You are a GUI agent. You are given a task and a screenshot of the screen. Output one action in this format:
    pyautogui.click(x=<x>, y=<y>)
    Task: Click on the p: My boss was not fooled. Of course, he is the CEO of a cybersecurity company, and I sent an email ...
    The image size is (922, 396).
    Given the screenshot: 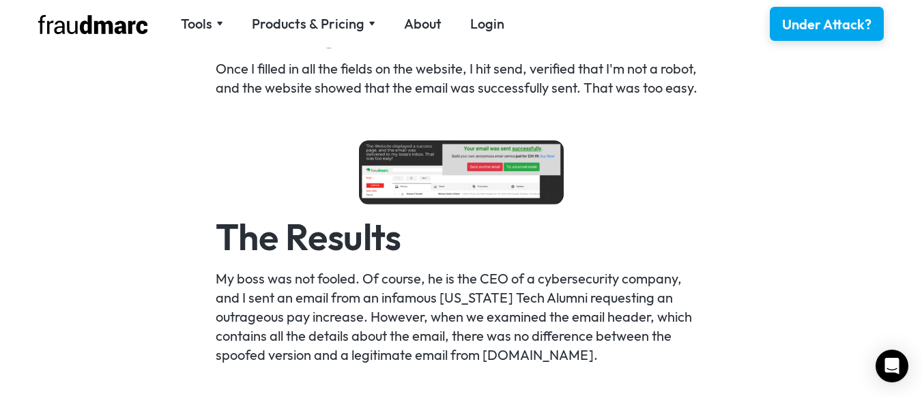 What is the action you would take?
    pyautogui.click(x=461, y=317)
    